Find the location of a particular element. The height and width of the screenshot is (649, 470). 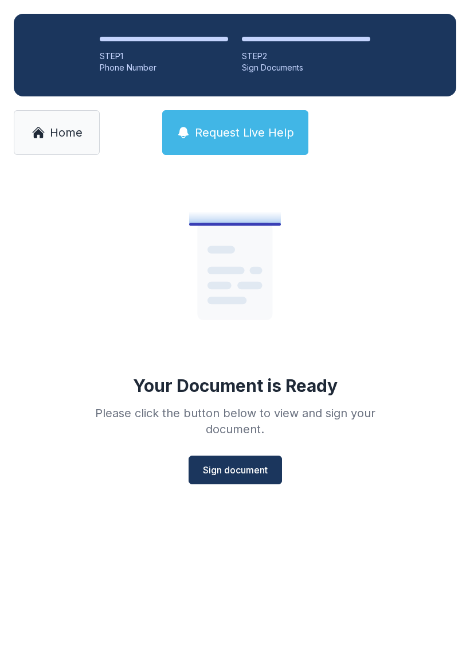

div: STEP 1 is located at coordinates (164, 56).